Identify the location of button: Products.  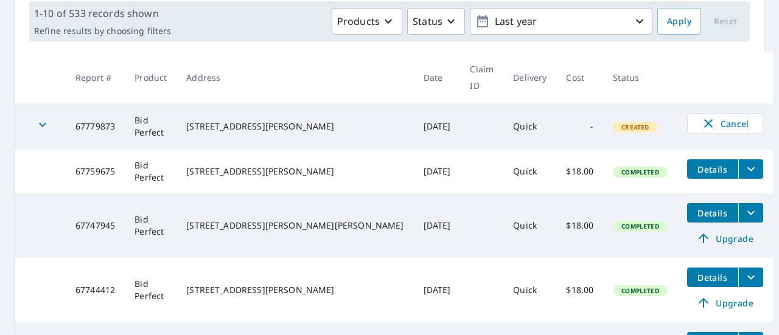
(367, 21).